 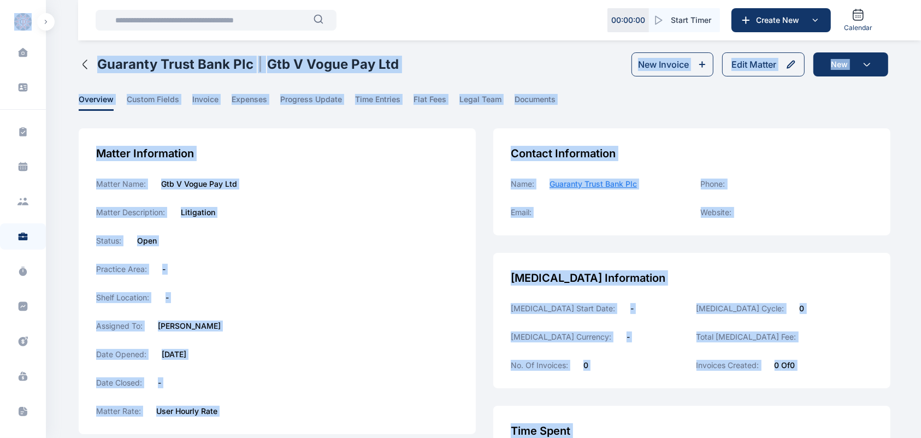 What do you see at coordinates (277, 154) in the screenshot?
I see `div: Matter Information` at bounding box center [277, 154].